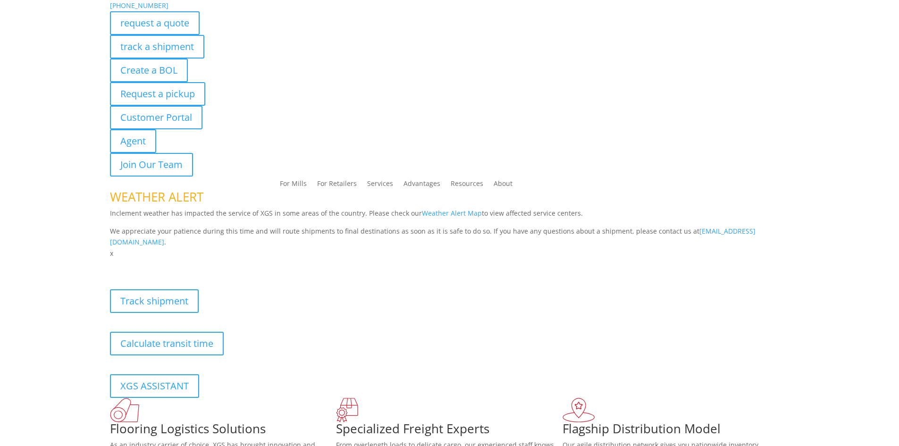  I want to click on p: Inclement weather has impacted the service of XGS in some areas of the country. Please check our ..., so click(450, 217).